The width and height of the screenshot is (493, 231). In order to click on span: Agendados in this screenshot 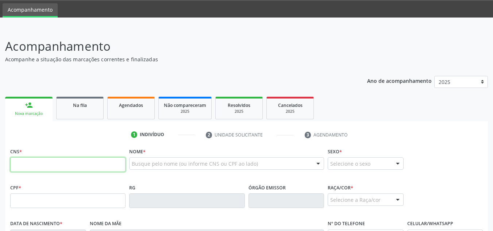, I will do `click(131, 105)`.